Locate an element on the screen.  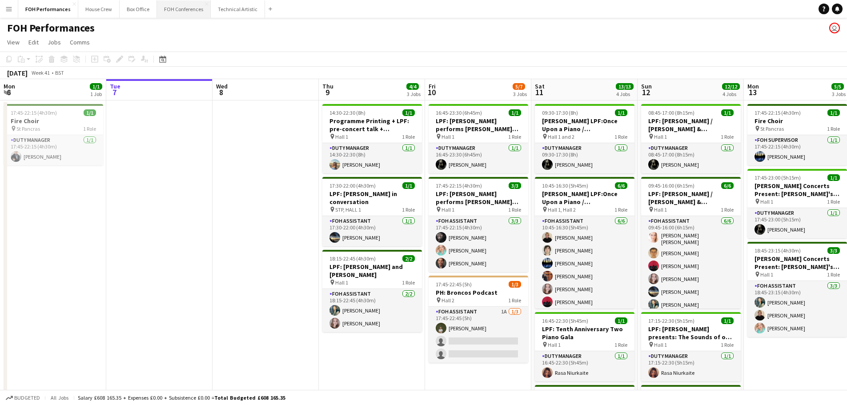
button: FOH Conferences is located at coordinates (184, 9).